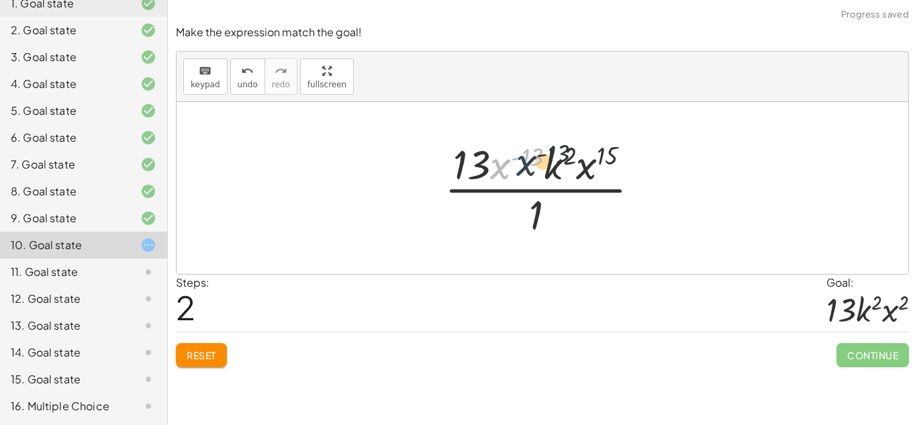 This screenshot has height=425, width=917. Describe the element at coordinates (148, 245) in the screenshot. I see `i: Task started.` at that location.